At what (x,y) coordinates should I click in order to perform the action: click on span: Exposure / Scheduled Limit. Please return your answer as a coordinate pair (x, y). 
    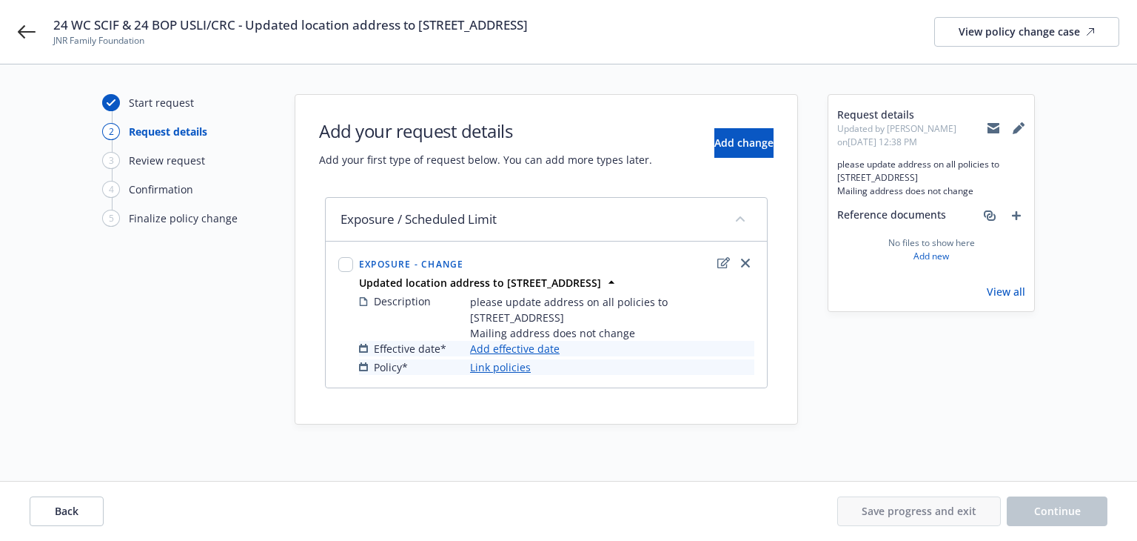
    Looking at the image, I should click on (418, 219).